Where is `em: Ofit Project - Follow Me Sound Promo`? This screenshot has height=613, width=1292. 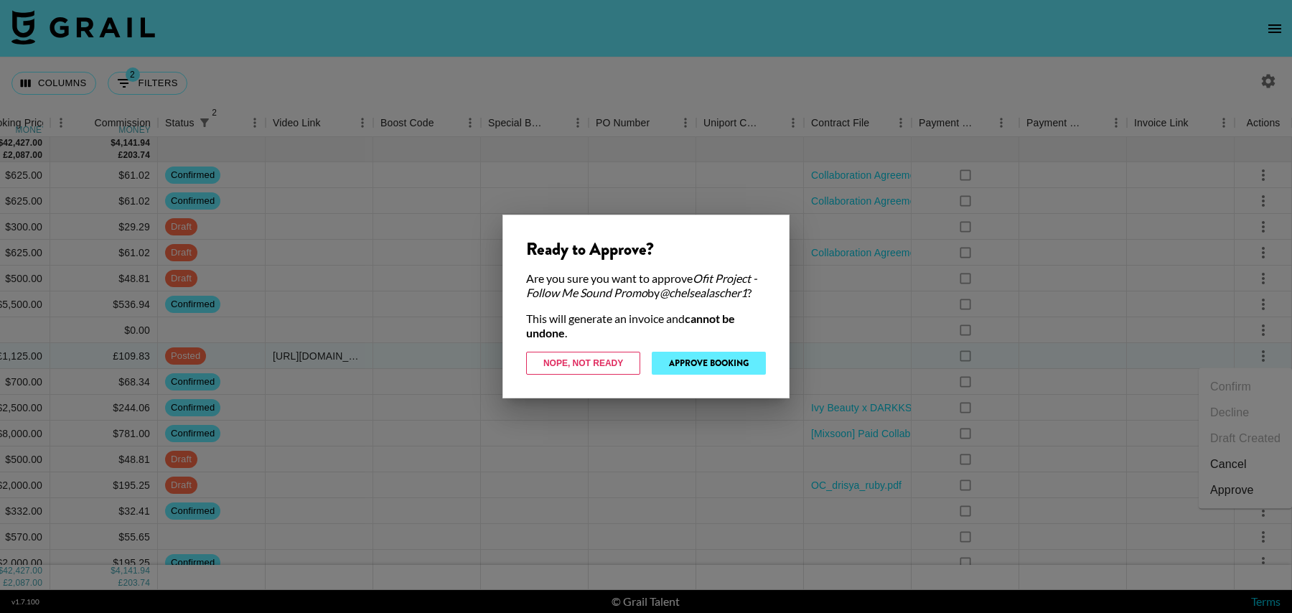 em: Ofit Project - Follow Me Sound Promo is located at coordinates (642, 285).